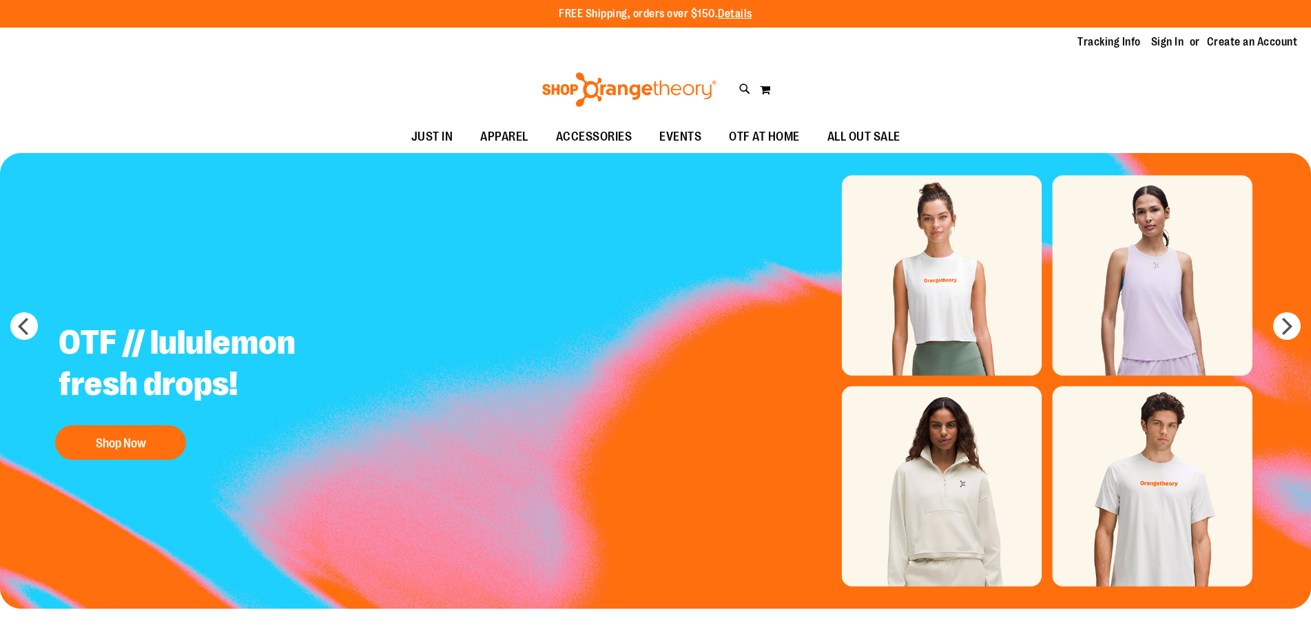 This screenshot has height=628, width=1311. I want to click on h2: OTF // lululemon fresh drops!, so click(219, 365).